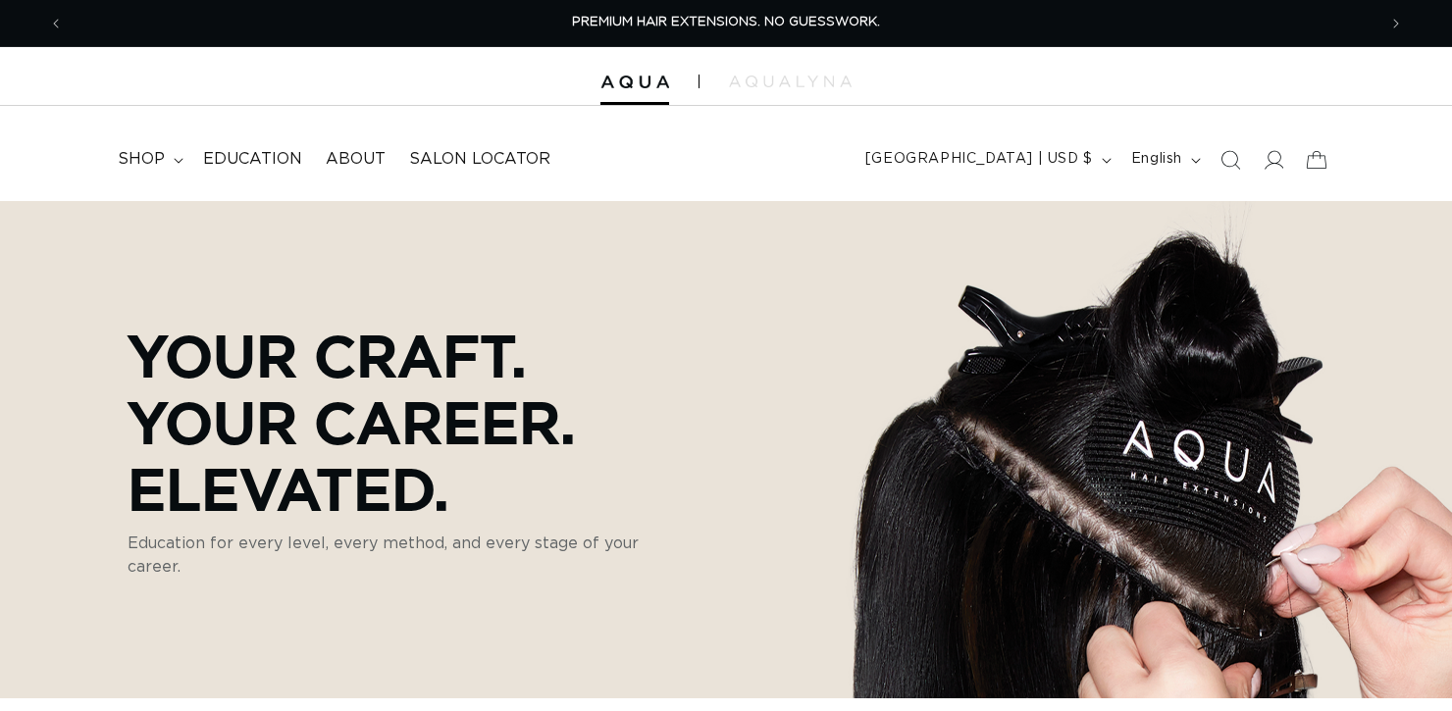 This screenshot has width=1452, height=711. Describe the element at coordinates (635, 82) in the screenshot. I see `img: Aqua Hair Extensions` at that location.